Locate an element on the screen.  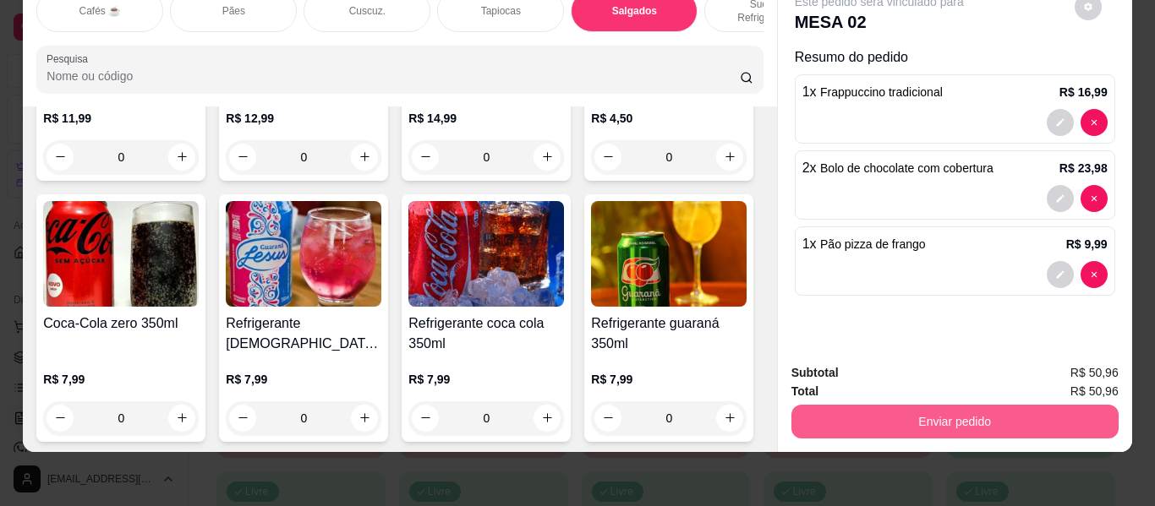
p: R$ 9,99 is located at coordinates (1087, 244).